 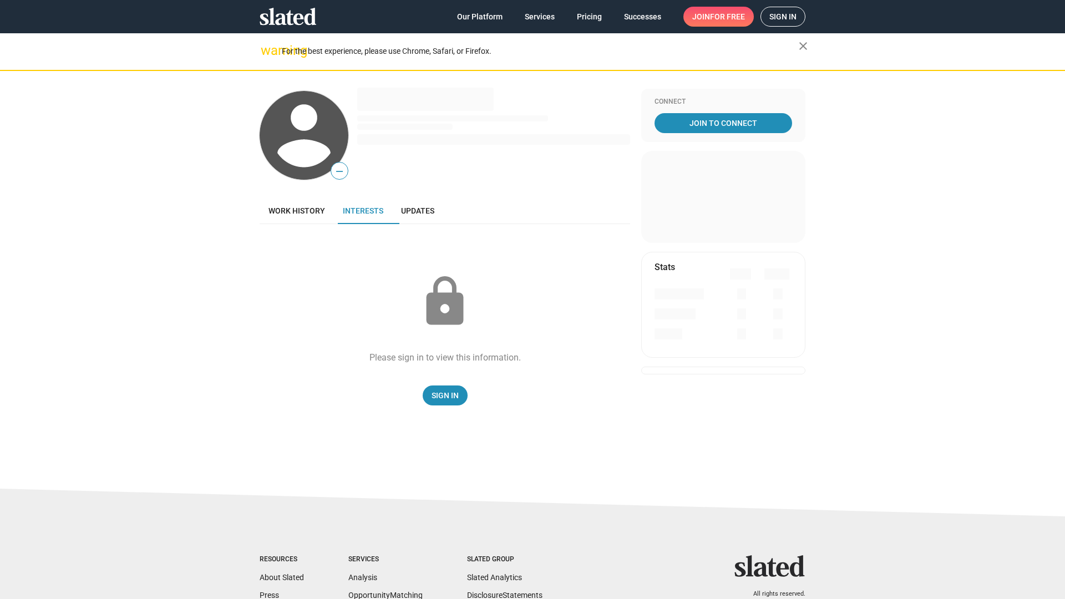 I want to click on a: Work history, so click(x=297, y=211).